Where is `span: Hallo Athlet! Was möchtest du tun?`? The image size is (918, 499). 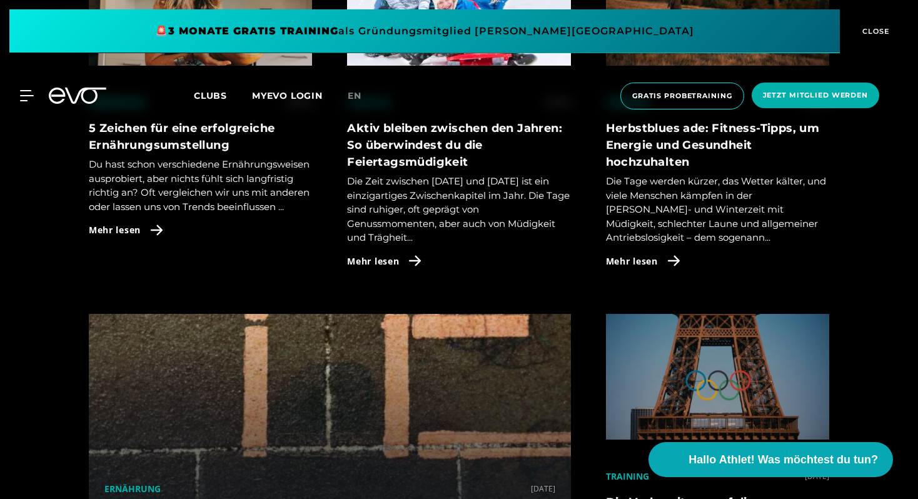
span: Hallo Athlet! Was möchtest du tun? is located at coordinates (783, 460).